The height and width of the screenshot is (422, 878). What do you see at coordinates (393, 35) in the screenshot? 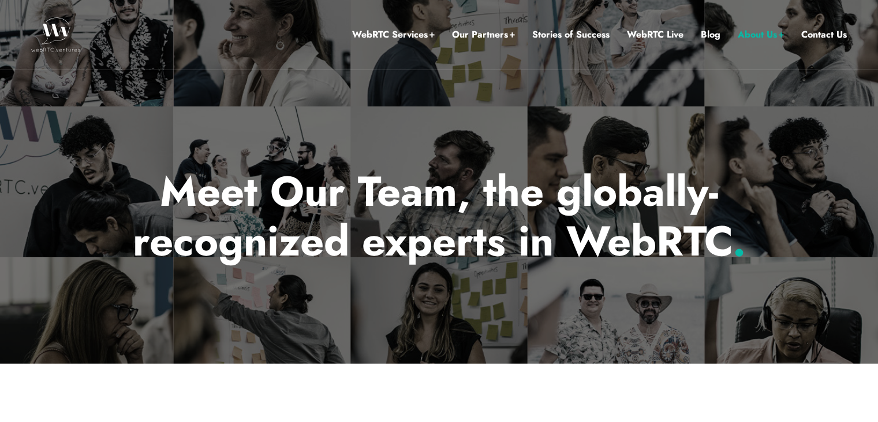
I see `a: WebRTC Services` at bounding box center [393, 35].